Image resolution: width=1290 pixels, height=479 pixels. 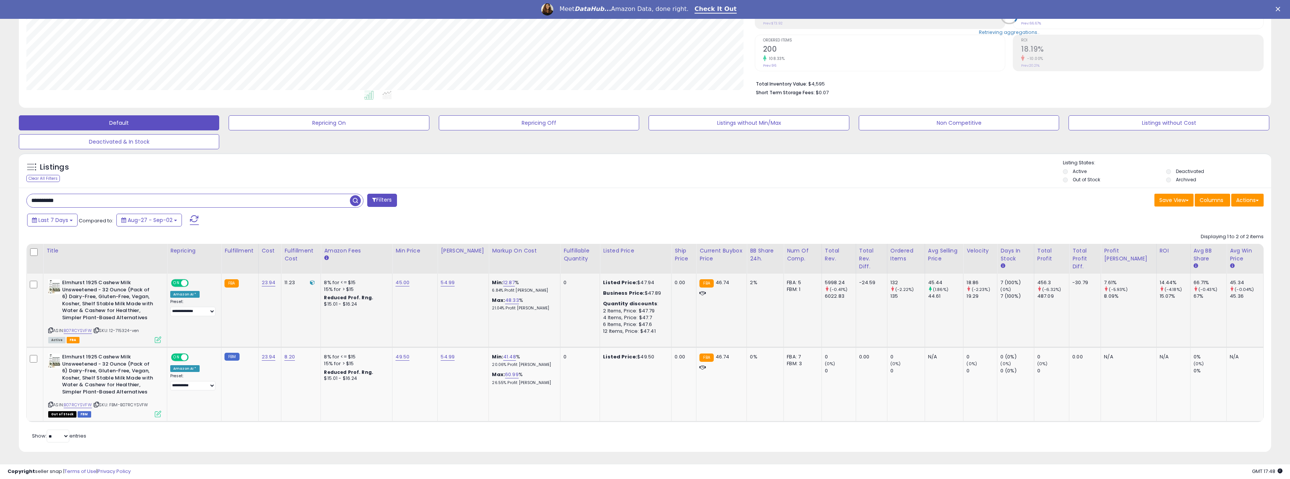 What do you see at coordinates (105, 250) in the screenshot?
I see `div: Title` at bounding box center [105, 250].